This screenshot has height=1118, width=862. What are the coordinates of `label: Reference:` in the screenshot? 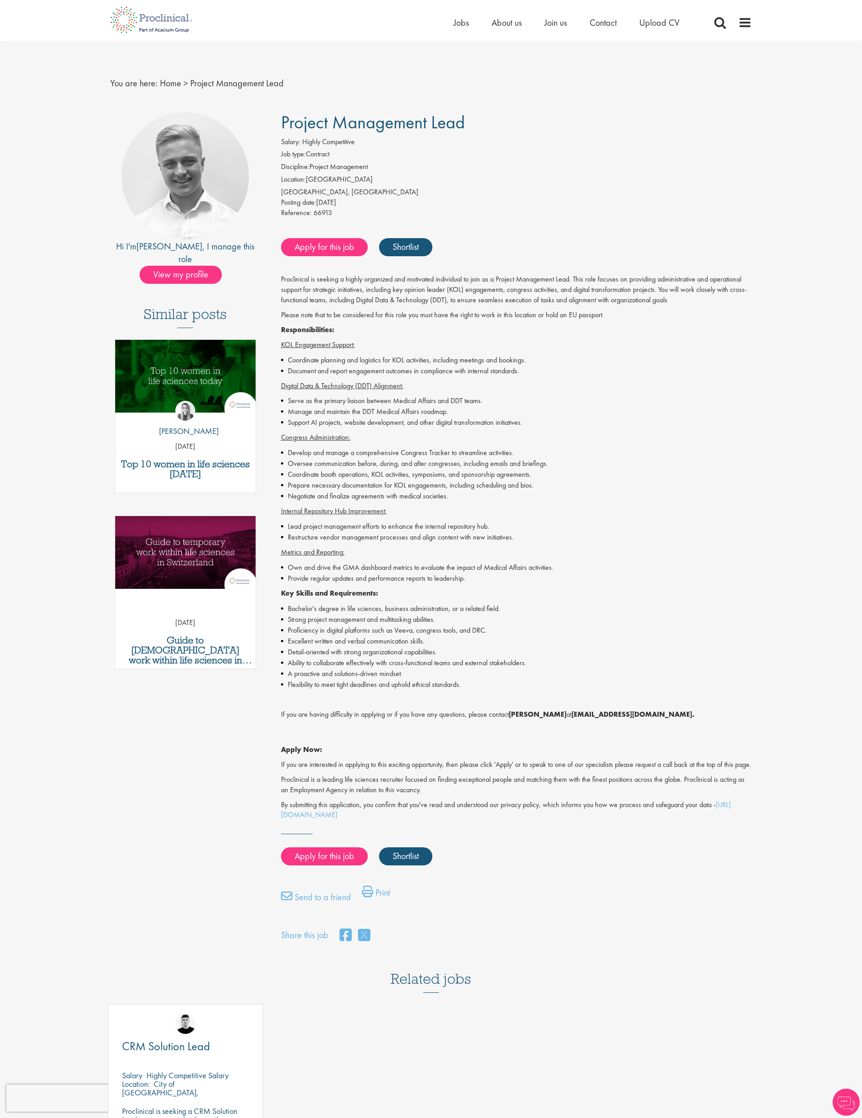 It's located at (296, 213).